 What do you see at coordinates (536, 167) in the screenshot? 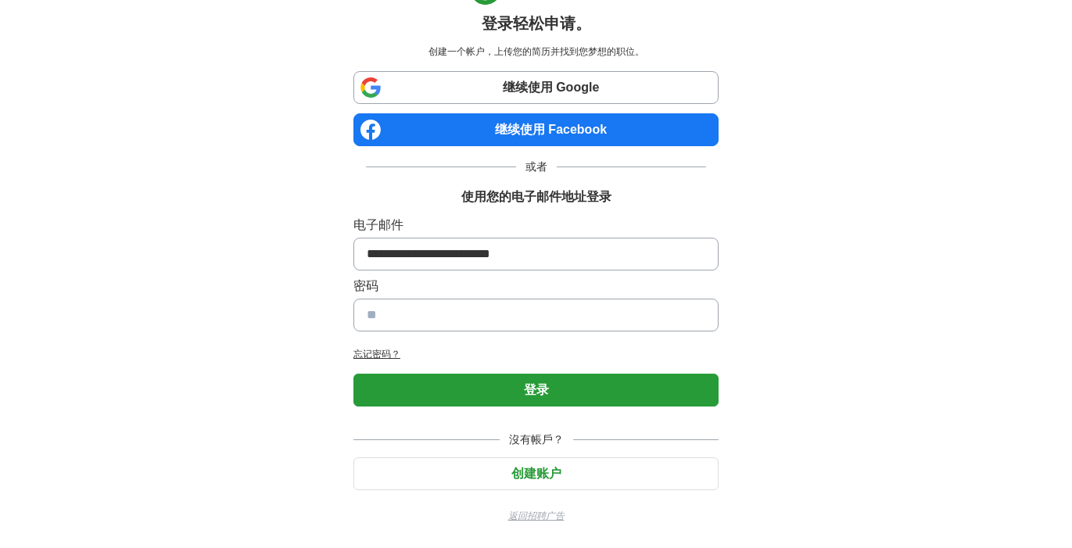
I see `font: 或者` at bounding box center [536, 167].